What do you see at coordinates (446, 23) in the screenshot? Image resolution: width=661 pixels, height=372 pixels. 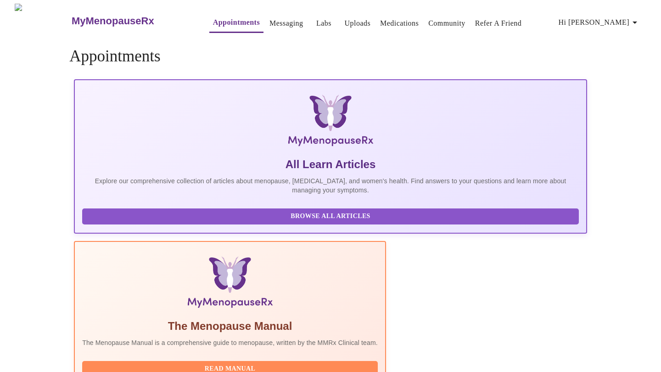 I see `a: Community` at bounding box center [446, 23].